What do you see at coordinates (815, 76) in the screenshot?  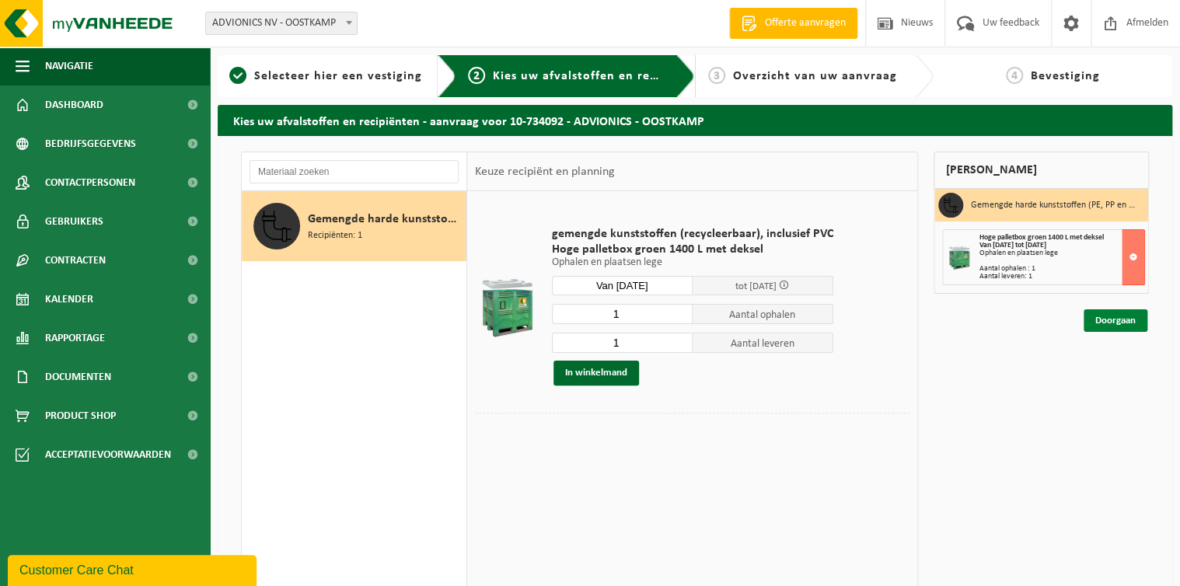 I see `span: Overzicht van uw aanvraag` at bounding box center [815, 76].